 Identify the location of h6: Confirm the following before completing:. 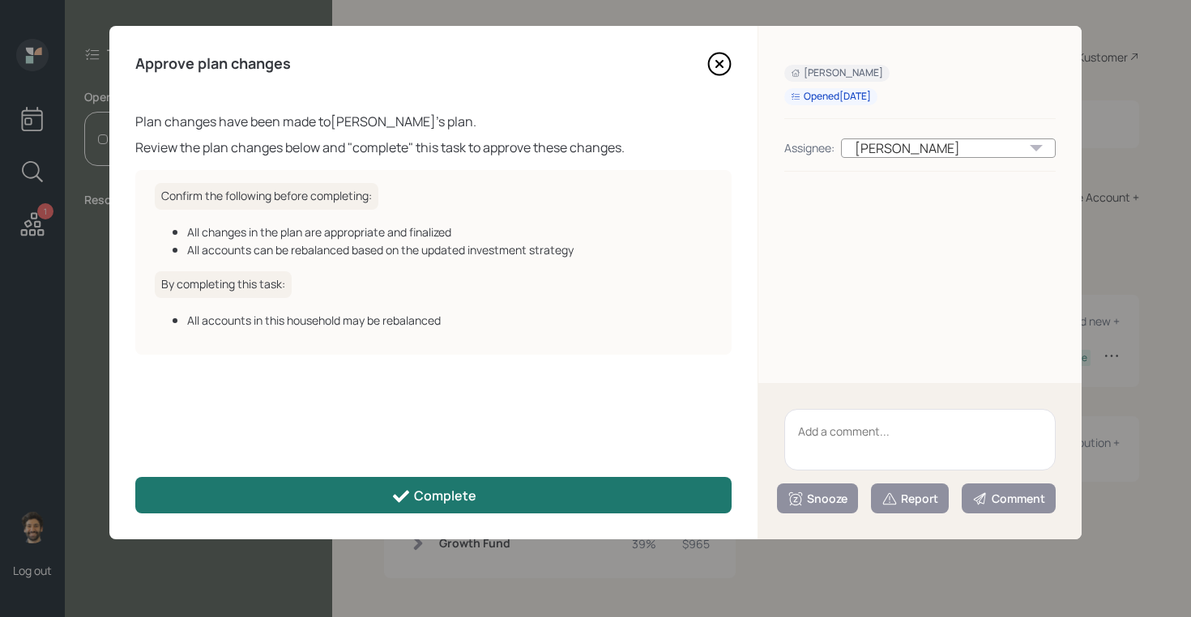
(266, 196).